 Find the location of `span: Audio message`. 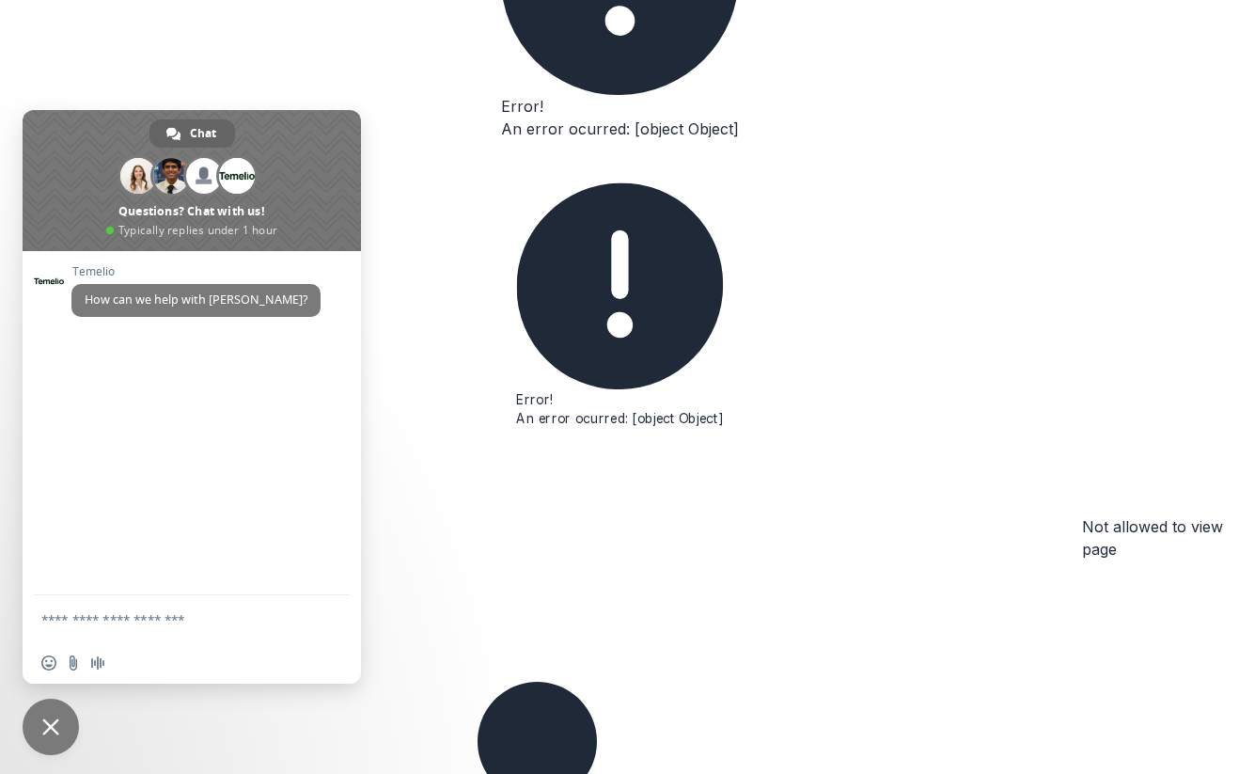

span: Audio message is located at coordinates (98, 663).